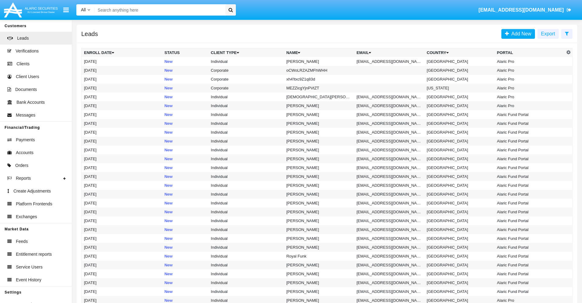 The image size is (582, 303). What do you see at coordinates (26, 89) in the screenshot?
I see `span: Documents` at bounding box center [26, 89].